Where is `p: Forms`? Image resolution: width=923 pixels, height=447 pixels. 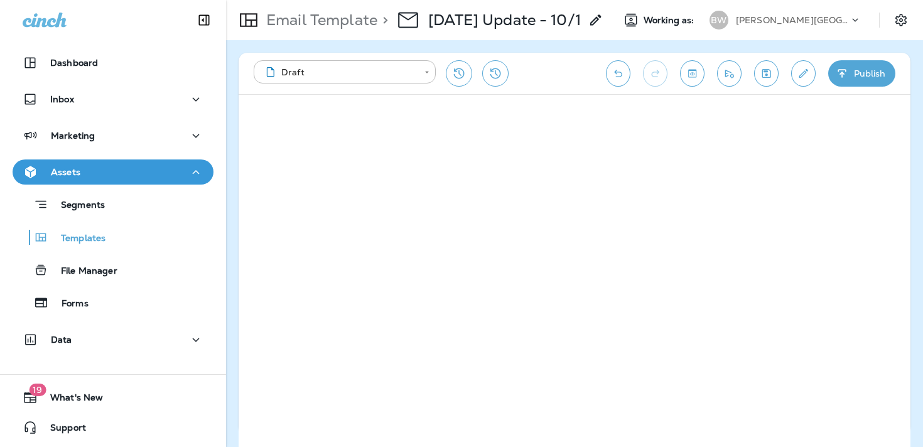
p: Forms is located at coordinates (68, 304).